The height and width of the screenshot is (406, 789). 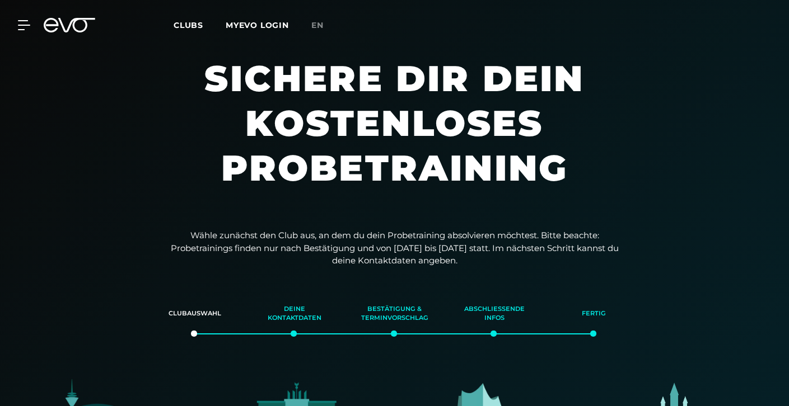 What do you see at coordinates (294, 314) in the screenshot?
I see `div: Deine Kontaktdaten` at bounding box center [294, 314].